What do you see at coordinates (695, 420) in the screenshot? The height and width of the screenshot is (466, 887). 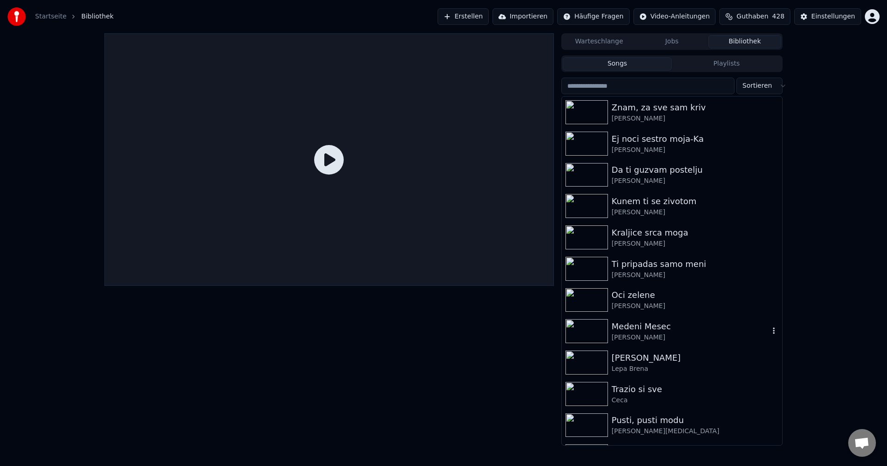 I see `div: Pusti, pusti modu` at bounding box center [695, 420].